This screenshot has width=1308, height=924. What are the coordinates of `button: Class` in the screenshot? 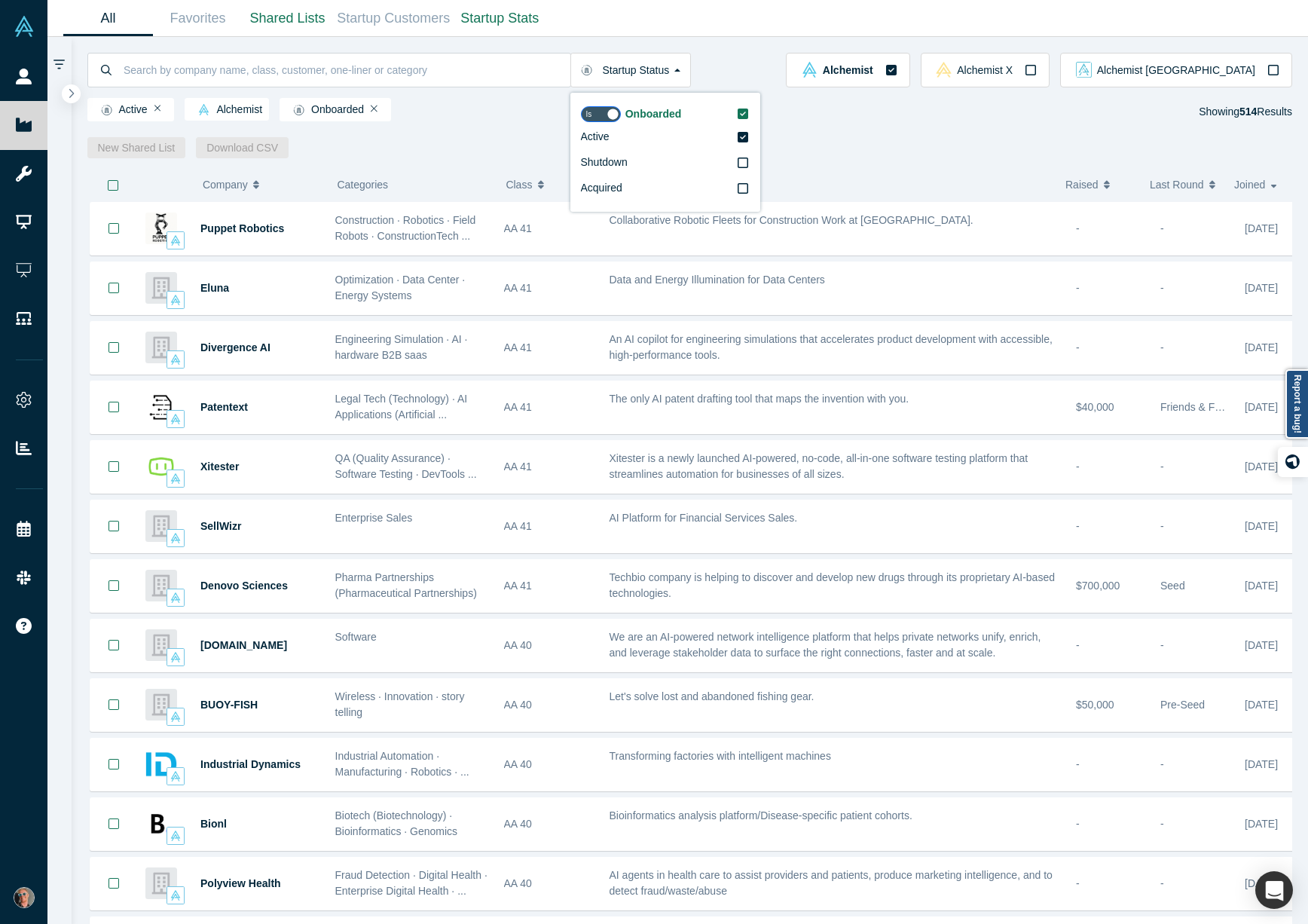 It's located at (546, 184).